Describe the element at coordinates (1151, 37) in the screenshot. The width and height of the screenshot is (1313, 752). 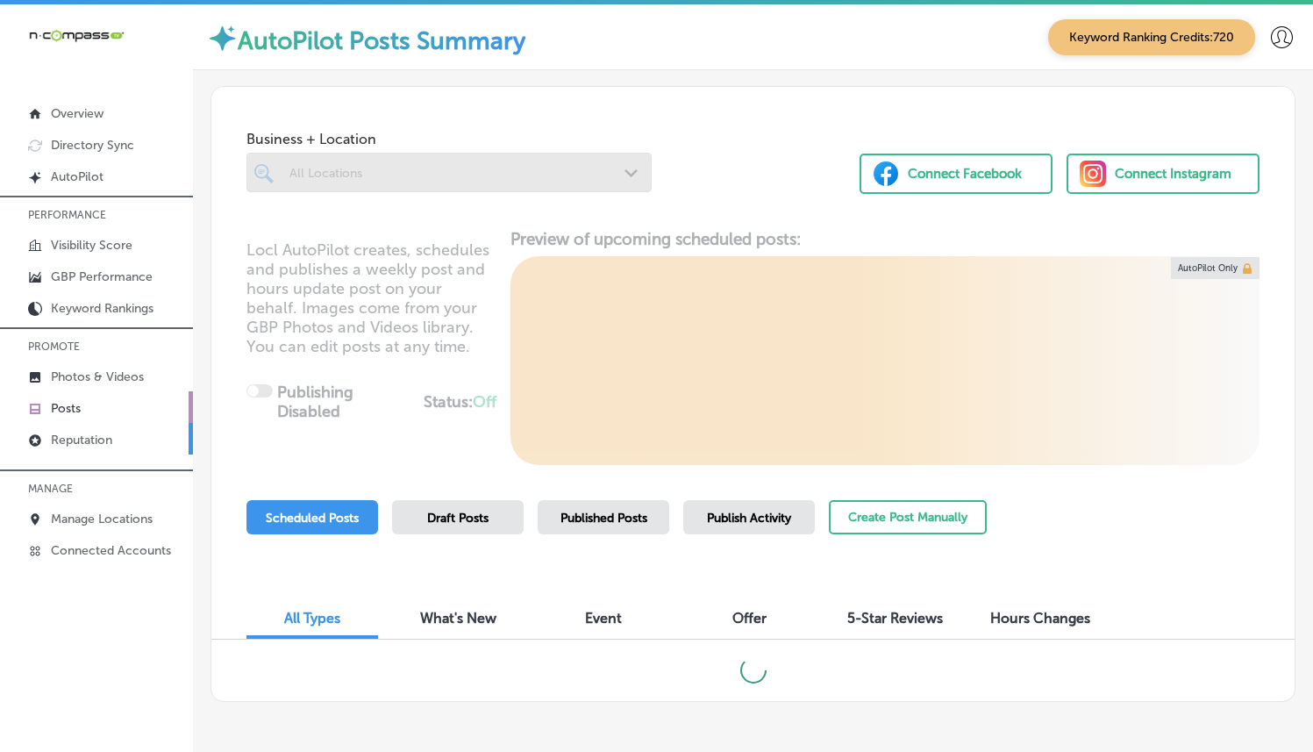
I see `span: Keyword Ranking Credits: 720` at that location.